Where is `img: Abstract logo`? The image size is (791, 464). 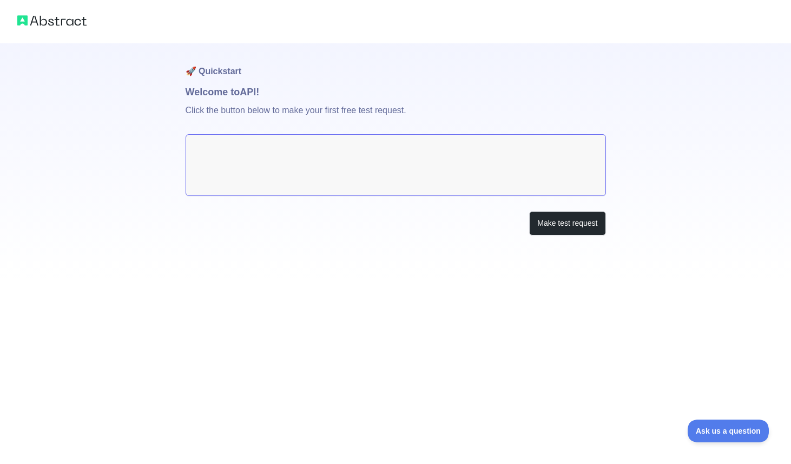 img: Abstract logo is located at coordinates (52, 21).